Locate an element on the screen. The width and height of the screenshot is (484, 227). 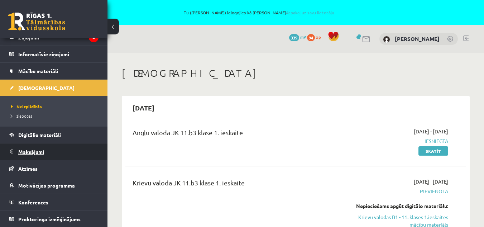
a: 339 mP is located at coordinates (297, 37).